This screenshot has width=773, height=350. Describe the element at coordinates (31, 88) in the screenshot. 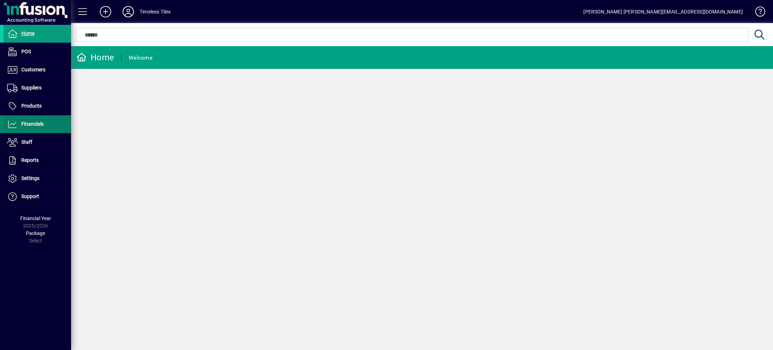

I see `span: Suppliers` at that location.